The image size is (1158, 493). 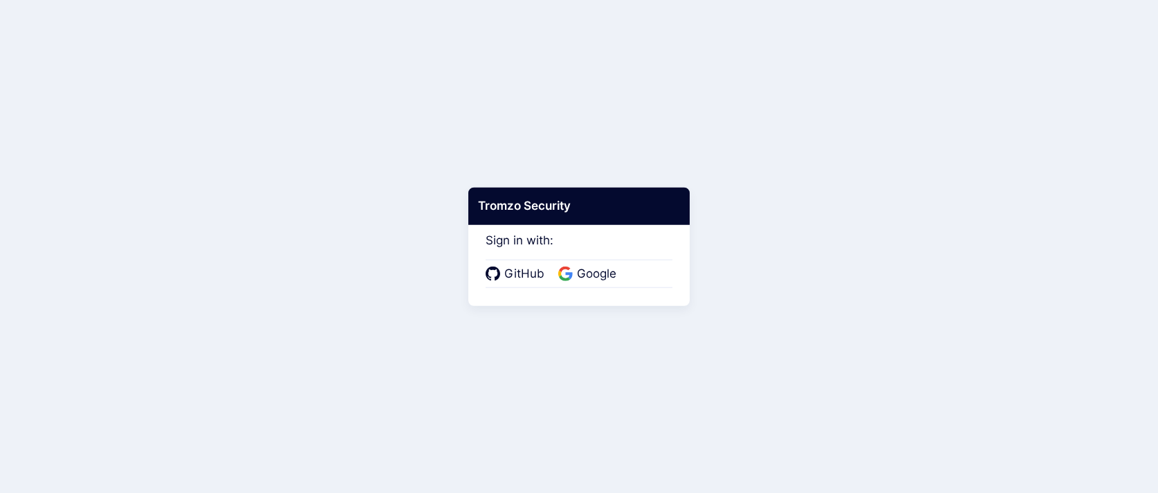 I want to click on a: Google, so click(x=590, y=274).